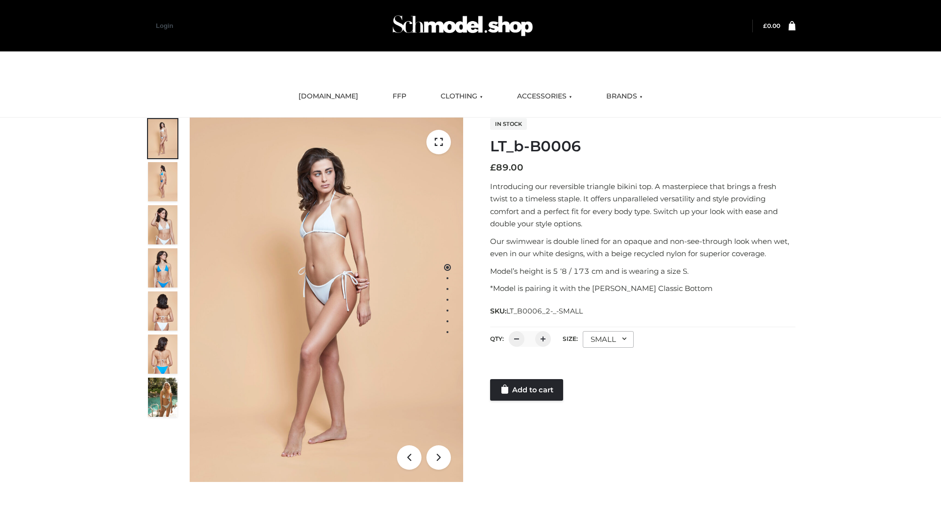 This screenshot has height=529, width=941. What do you see at coordinates (463, 25) in the screenshot?
I see `a: Schmodel Admin 964` at bounding box center [463, 25].